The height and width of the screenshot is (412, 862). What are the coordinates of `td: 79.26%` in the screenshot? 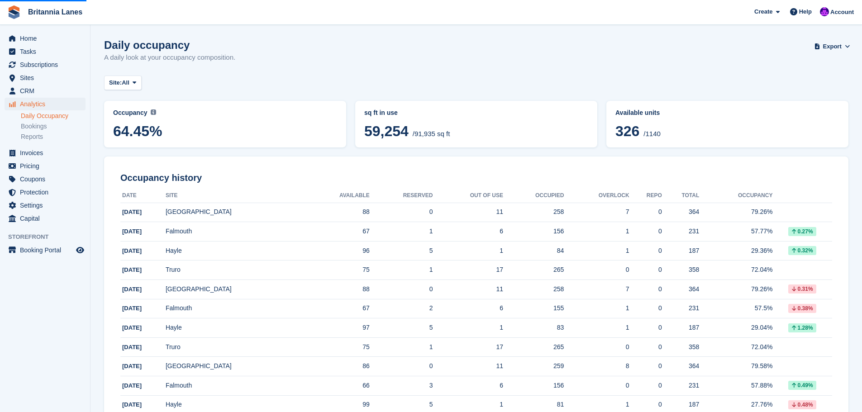 It's located at (736, 290).